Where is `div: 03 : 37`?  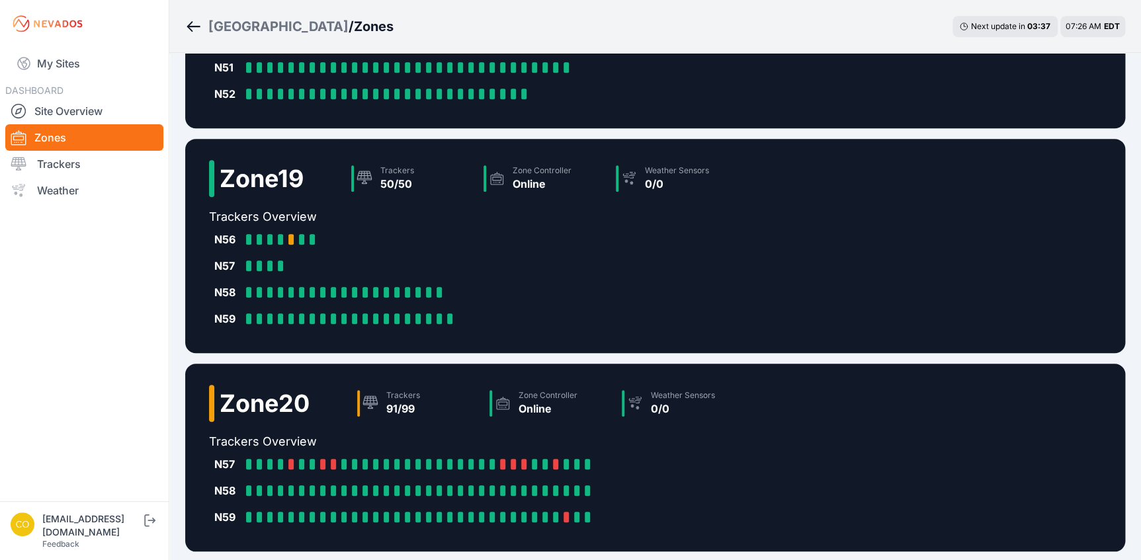
div: 03 : 37 is located at coordinates (1039, 26).